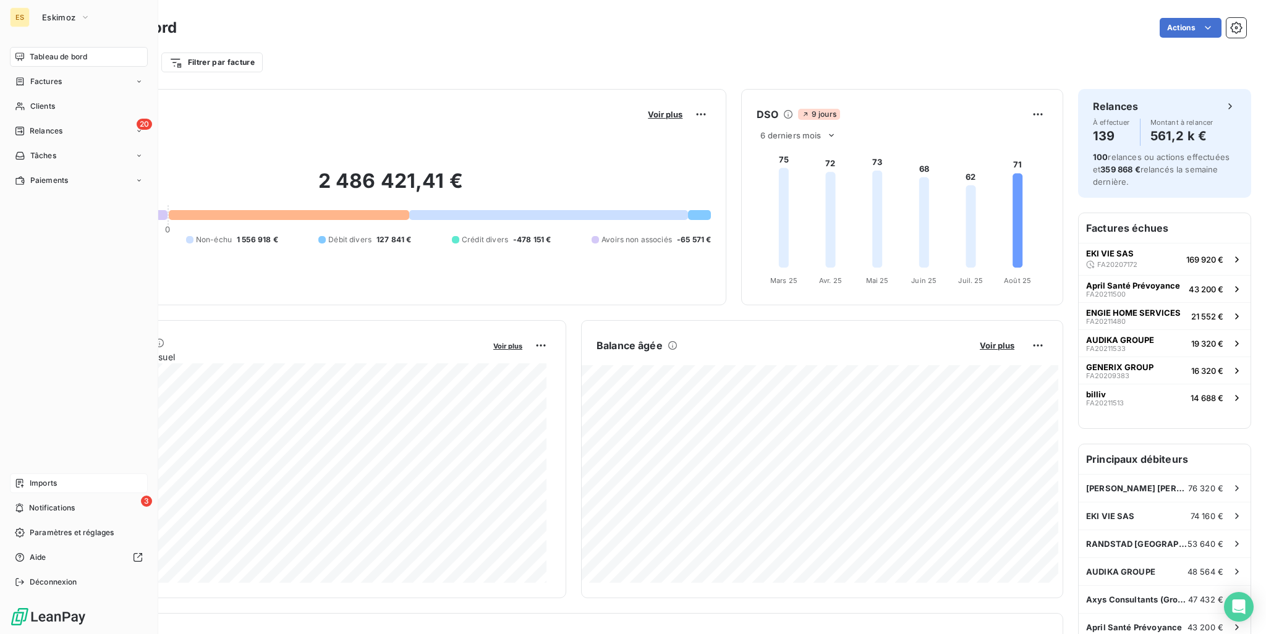 The image size is (1266, 634). I want to click on span: 16 320 €, so click(1207, 371).